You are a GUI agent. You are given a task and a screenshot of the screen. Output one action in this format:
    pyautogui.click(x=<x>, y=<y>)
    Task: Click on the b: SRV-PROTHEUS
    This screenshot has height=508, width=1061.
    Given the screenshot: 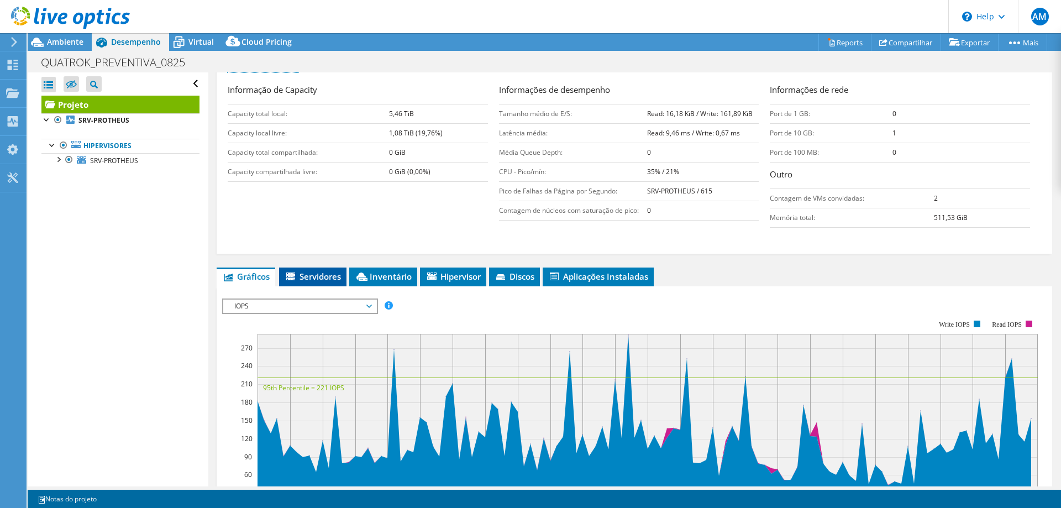 What is the action you would take?
    pyautogui.click(x=104, y=120)
    